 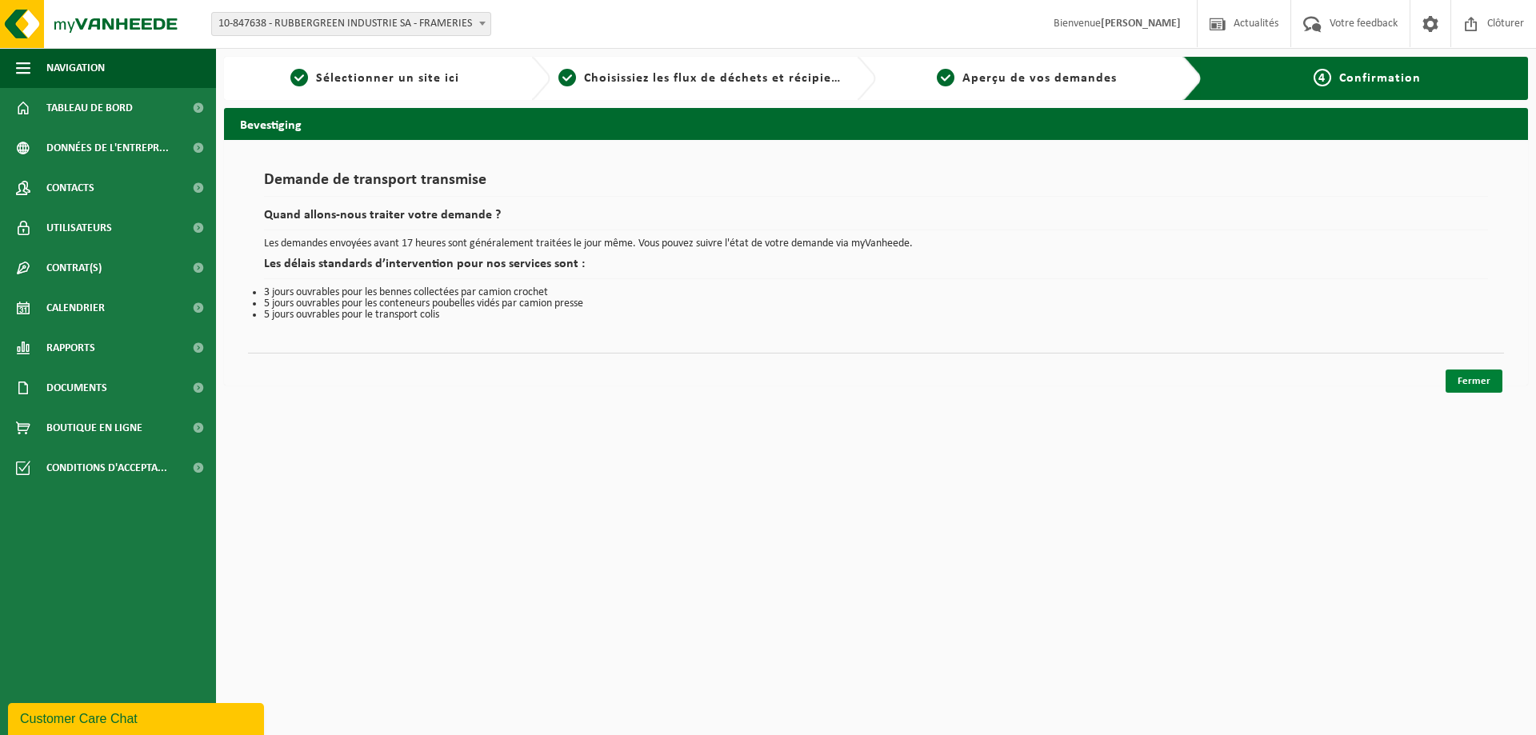 I want to click on li: 5 jours ouvrables pour les conteneurs poubelles vidés par camion presse, so click(x=876, y=304).